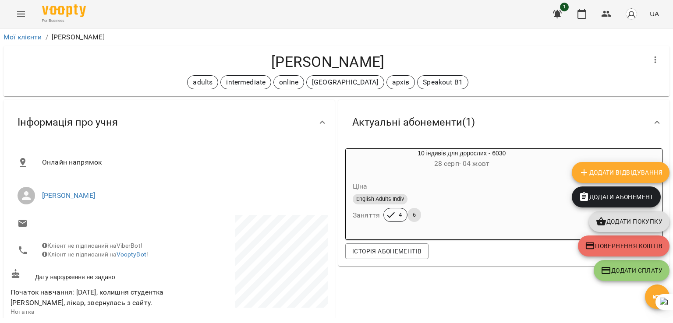  Describe the element at coordinates (64, 11) in the screenshot. I see `img: Voopty Logo` at that location.